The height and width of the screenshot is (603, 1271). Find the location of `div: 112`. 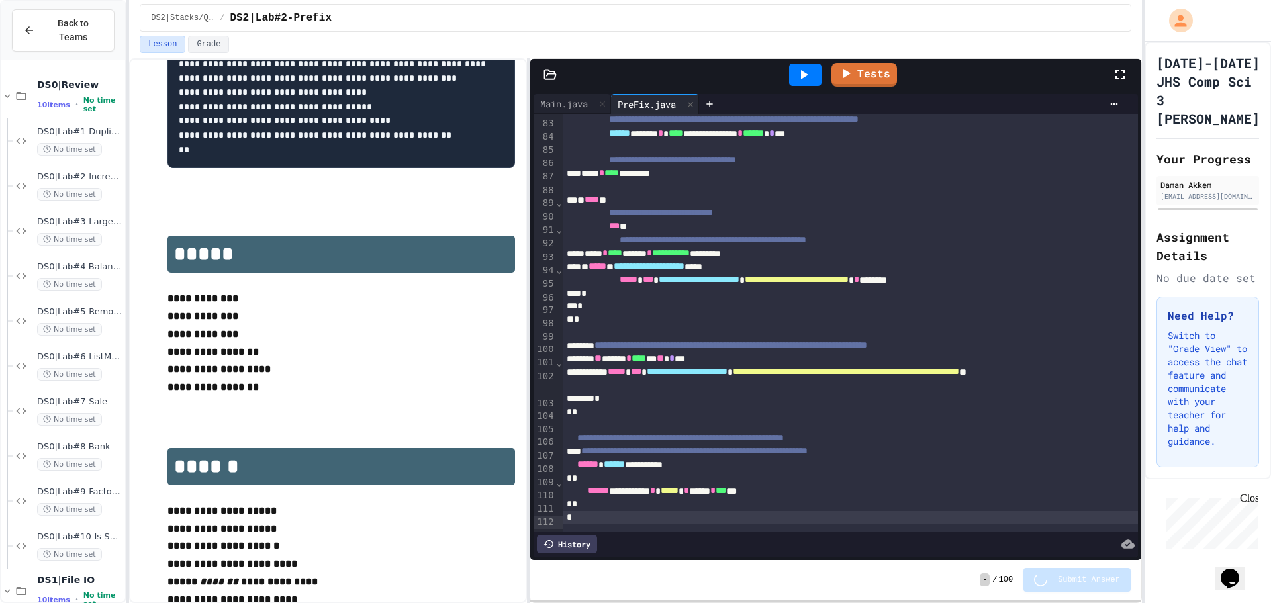

div: 112 is located at coordinates (544, 522).